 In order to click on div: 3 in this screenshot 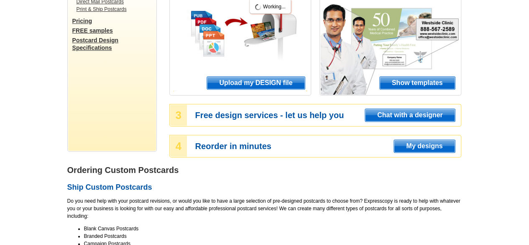, I will do `click(179, 115)`.